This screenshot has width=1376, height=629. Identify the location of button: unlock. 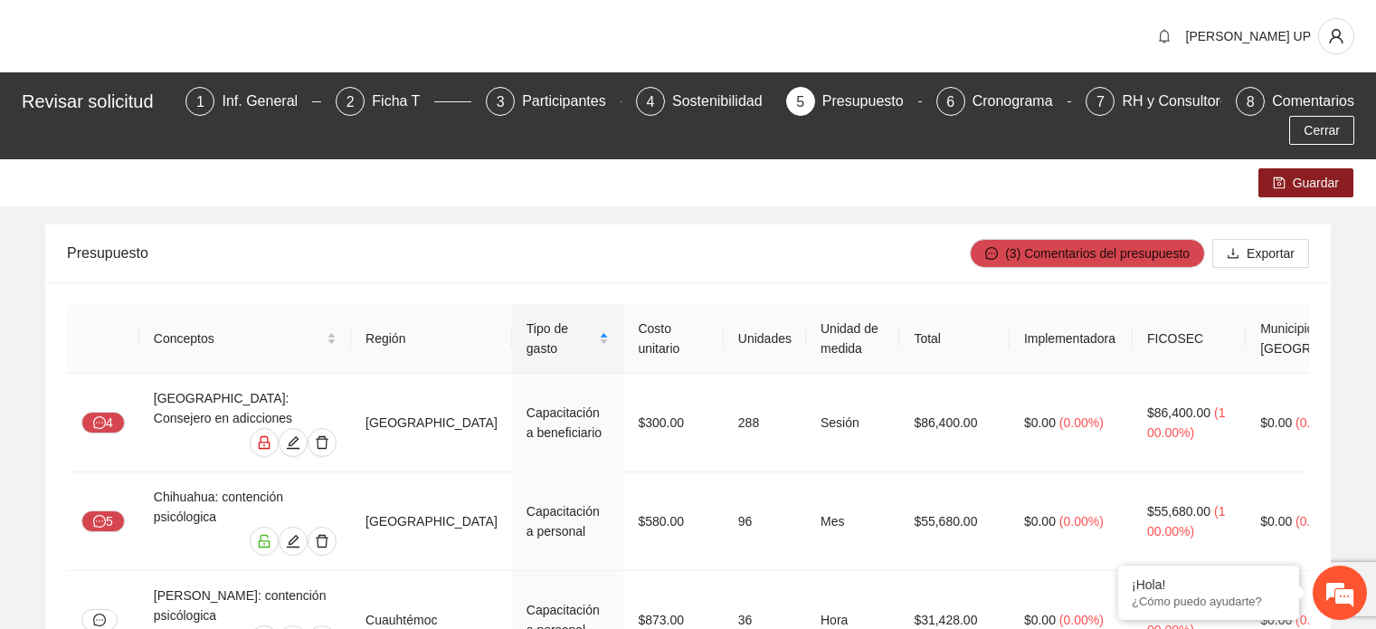
(264, 541).